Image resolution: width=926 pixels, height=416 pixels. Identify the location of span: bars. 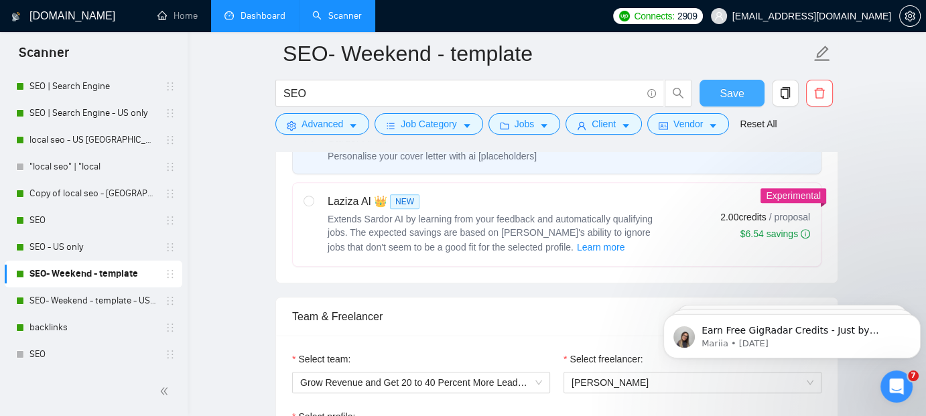
(391, 125).